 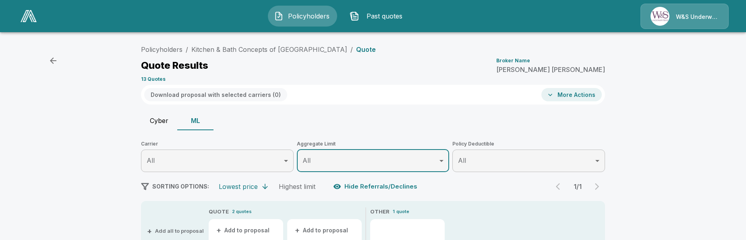 I want to click on p: Quote, so click(x=366, y=50).